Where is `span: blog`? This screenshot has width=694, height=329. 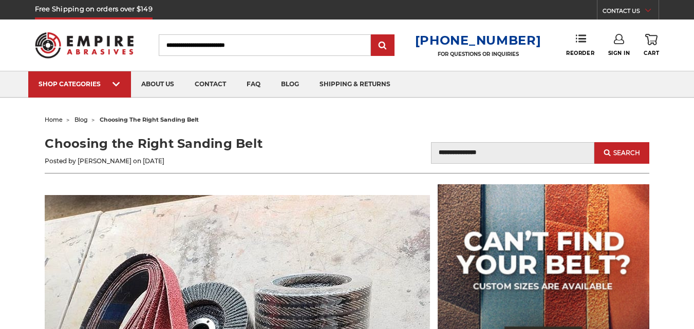 span: blog is located at coordinates (81, 120).